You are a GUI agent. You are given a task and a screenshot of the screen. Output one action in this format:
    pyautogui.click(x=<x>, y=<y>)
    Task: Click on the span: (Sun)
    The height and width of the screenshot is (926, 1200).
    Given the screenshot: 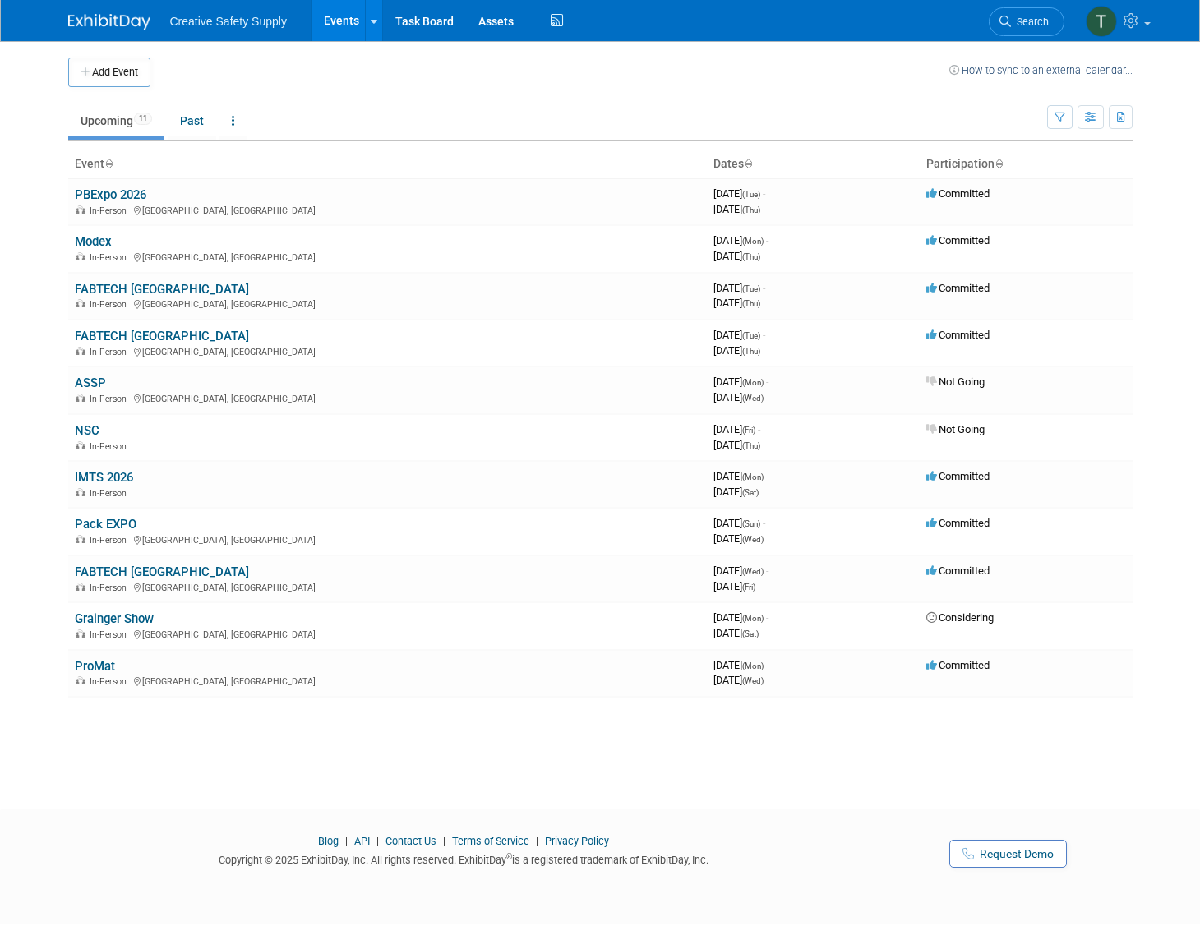 What is the action you would take?
    pyautogui.click(x=751, y=523)
    